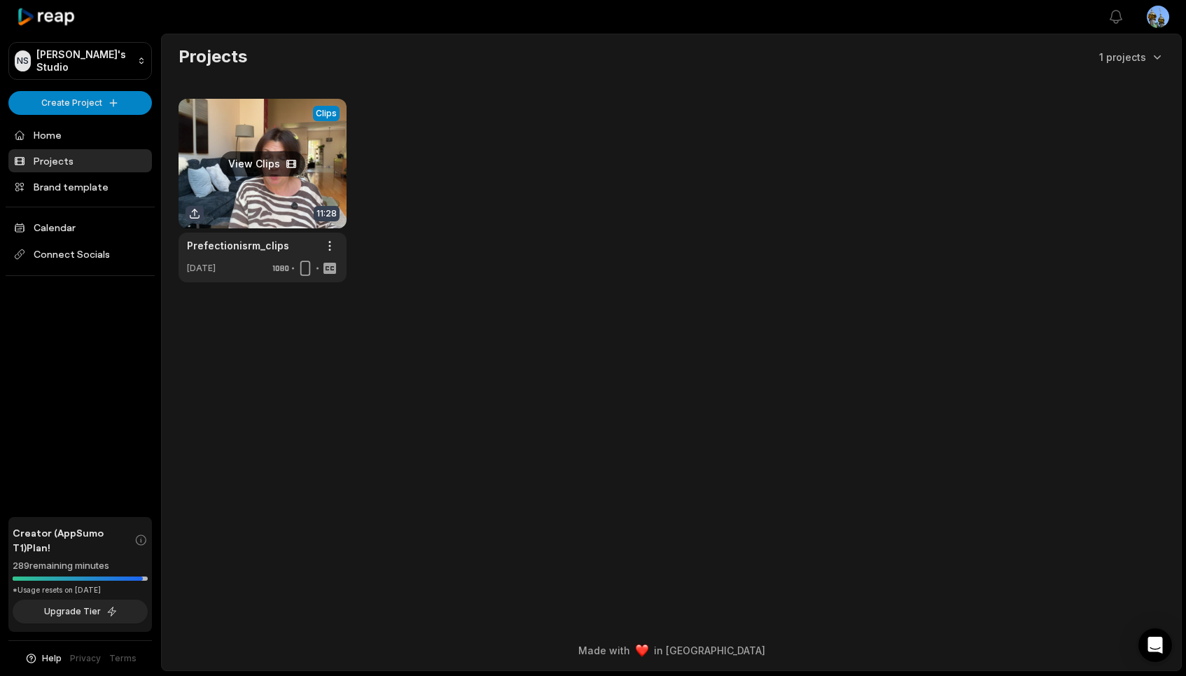 The height and width of the screenshot is (676, 1186). Describe the element at coordinates (22, 61) in the screenshot. I see `div: NS` at that location.